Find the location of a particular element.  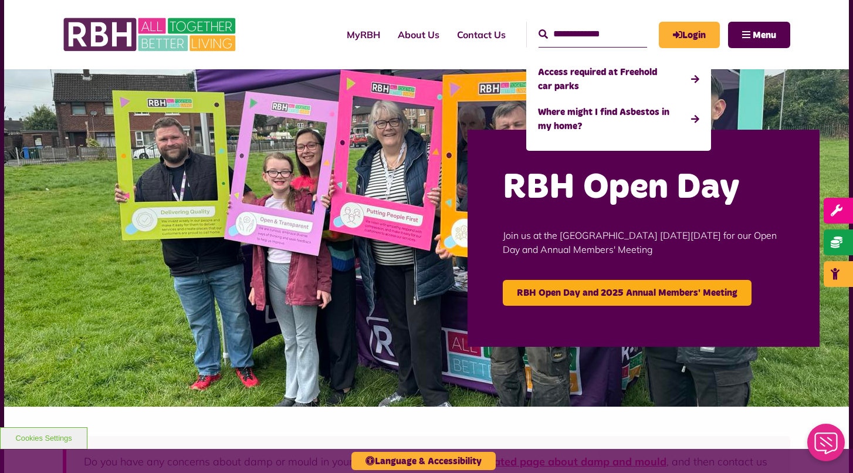

img: Image (22) is located at coordinates (426, 237).